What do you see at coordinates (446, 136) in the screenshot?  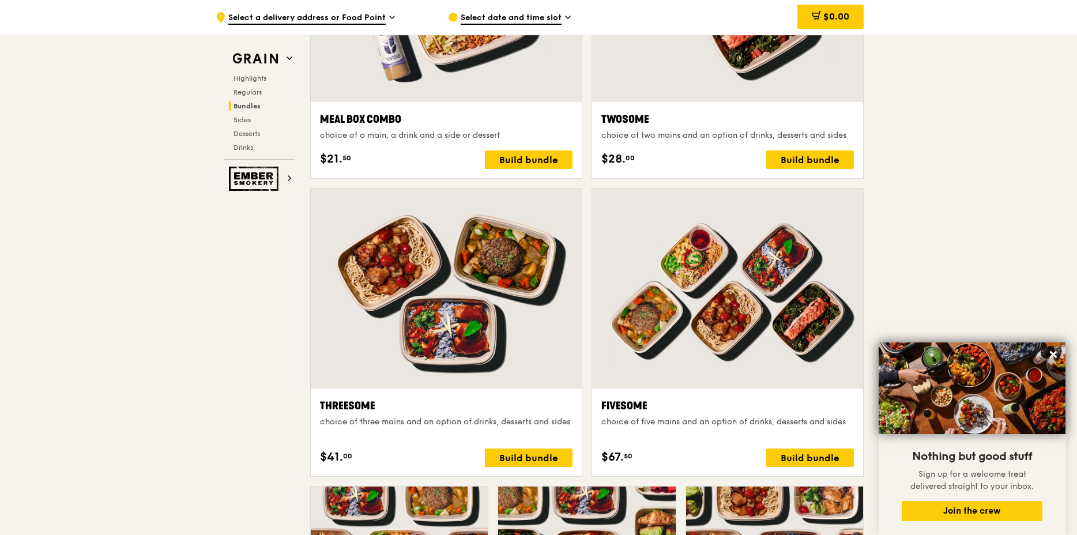 I see `div: choice of a main, a drink and a side or dessert` at bounding box center [446, 136].